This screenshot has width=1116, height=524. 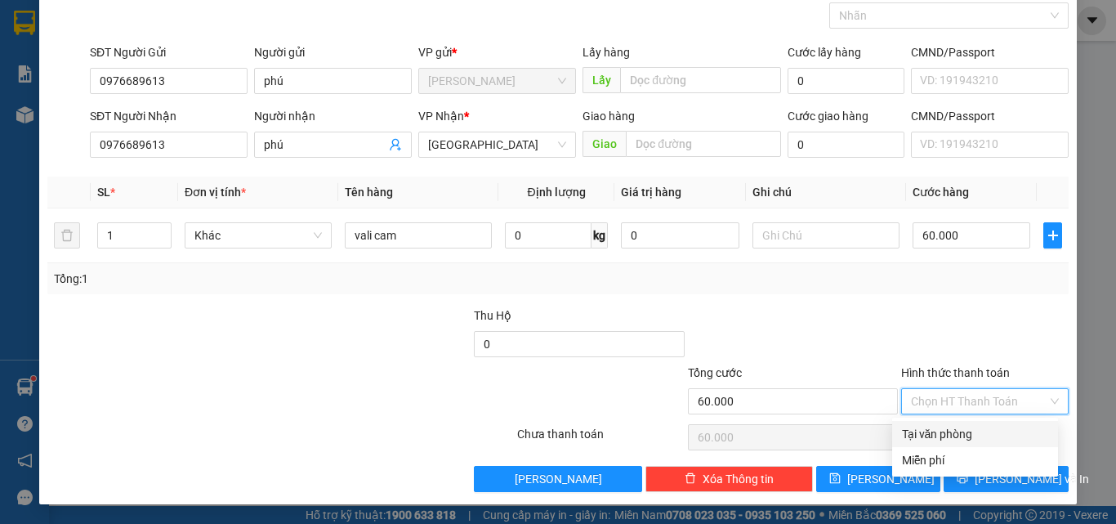 I want to click on div: SĐT Người Nhận, so click(x=168, y=116).